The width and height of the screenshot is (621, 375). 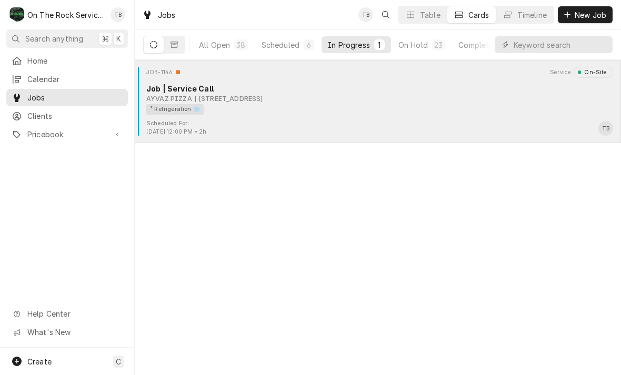 What do you see at coordinates (478, 45) in the screenshot?
I see `div: Completed` at bounding box center [478, 45].